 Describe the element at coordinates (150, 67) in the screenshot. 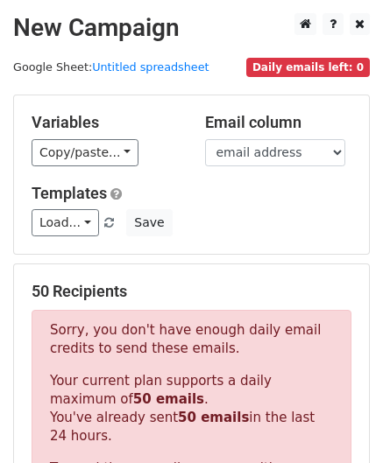

I see `a: Untitled spreadsheet` at that location.